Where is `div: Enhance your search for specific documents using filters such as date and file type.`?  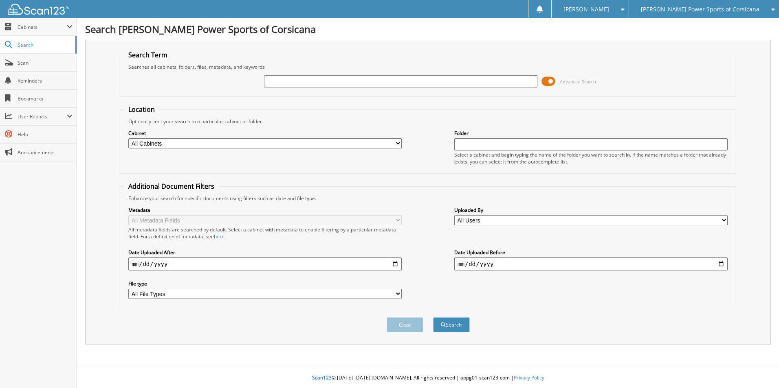 div: Enhance your search for specific documents using filters such as date and file type. is located at coordinates (428, 198).